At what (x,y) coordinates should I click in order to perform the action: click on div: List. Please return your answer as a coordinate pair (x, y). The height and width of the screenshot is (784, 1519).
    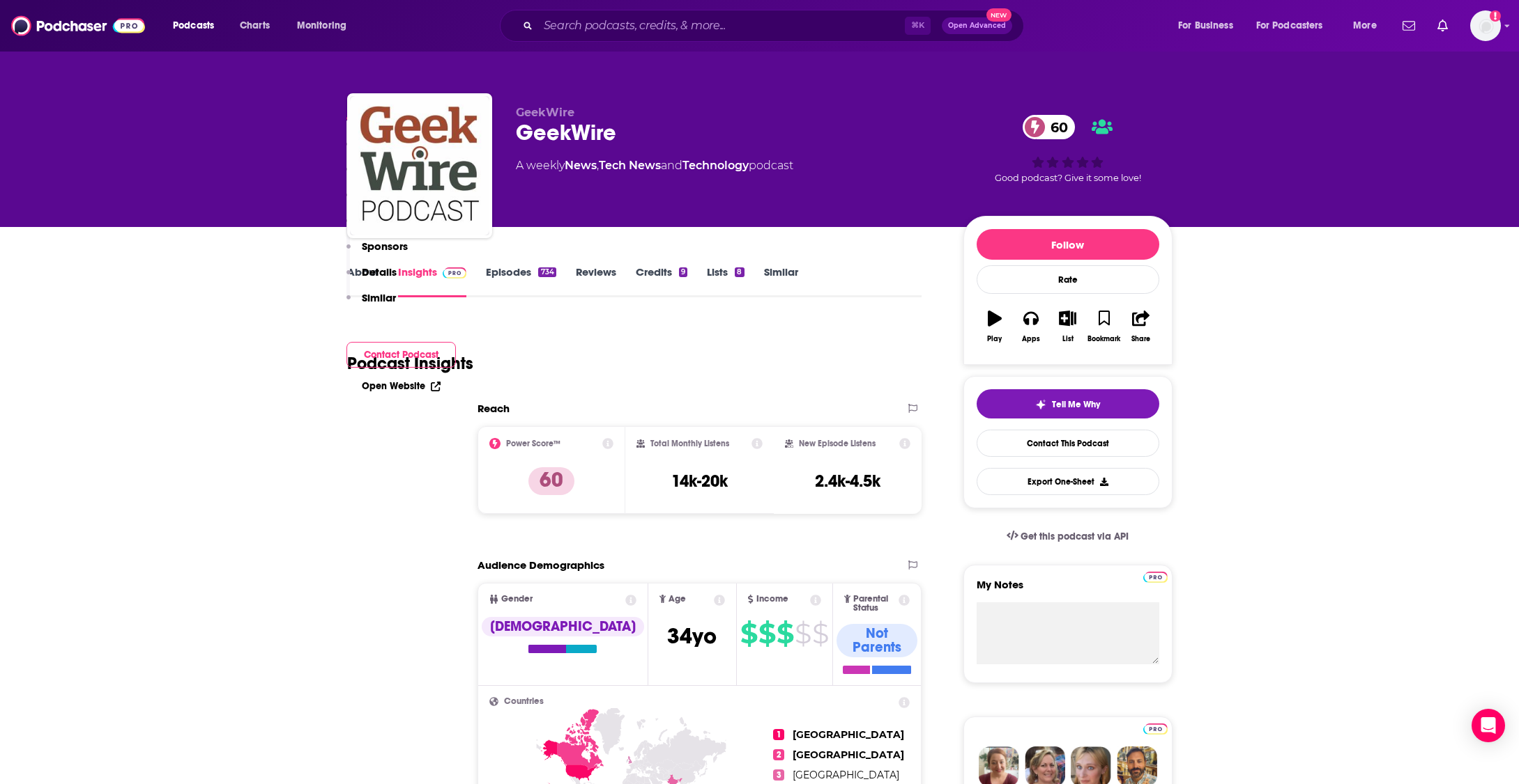
    Looking at the image, I should click on (1067, 340).